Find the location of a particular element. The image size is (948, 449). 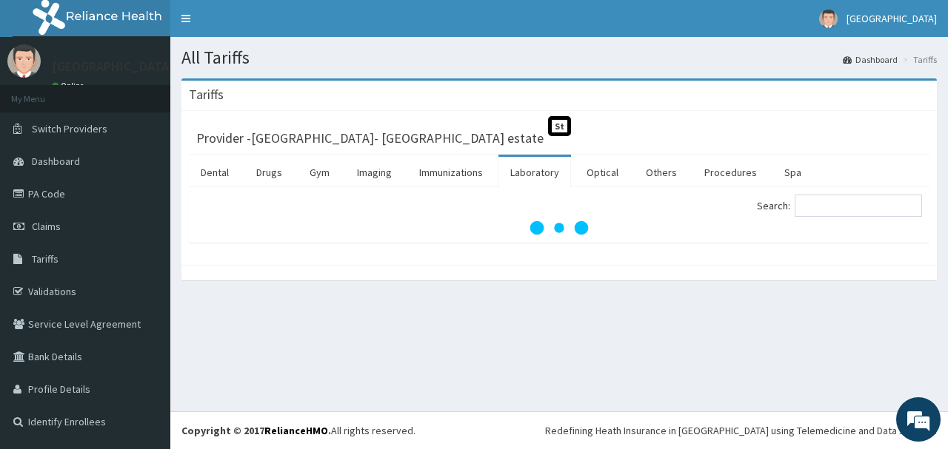

a: Gym is located at coordinates (319, 172).